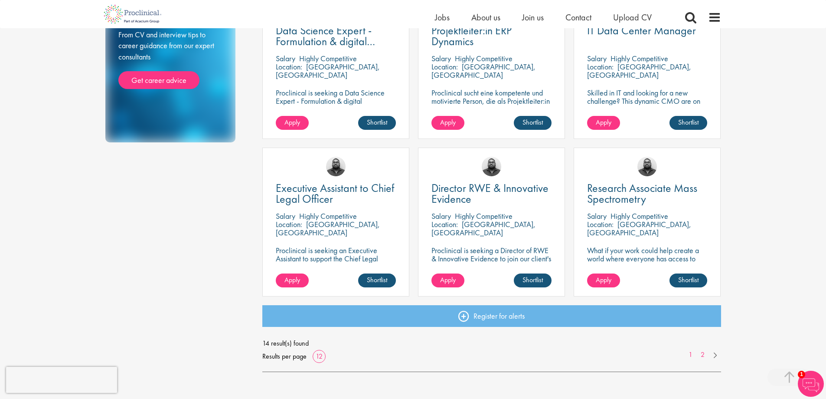  What do you see at coordinates (319, 356) in the screenshot?
I see `a: 12` at bounding box center [319, 356].